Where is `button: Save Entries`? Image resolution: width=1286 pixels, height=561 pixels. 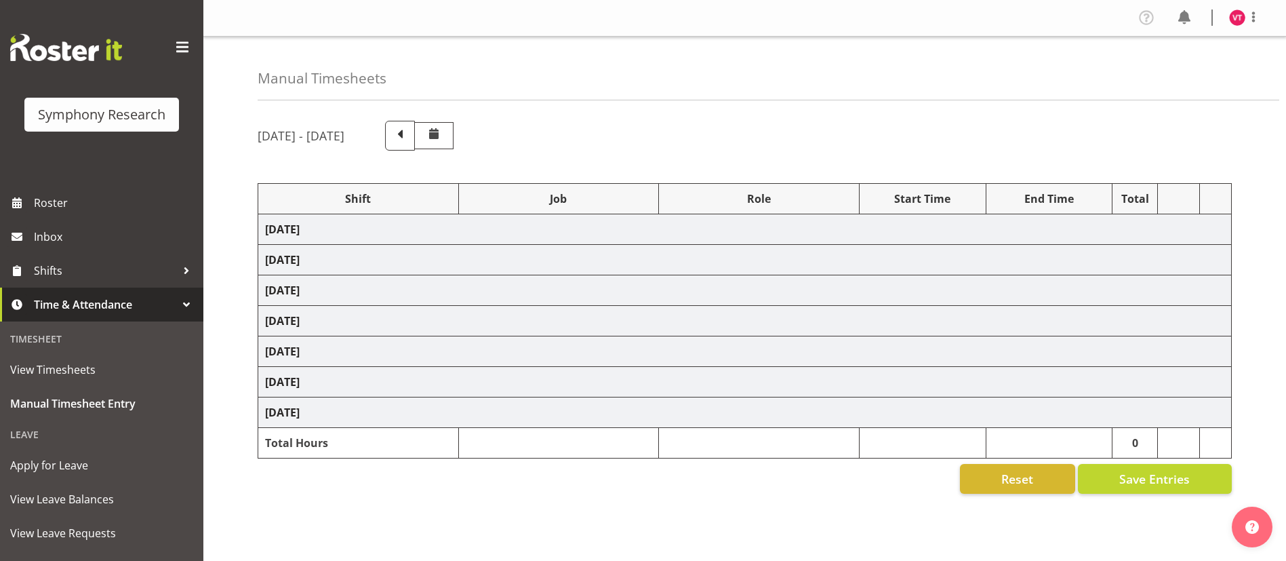 button: Save Entries is located at coordinates (1155, 479).